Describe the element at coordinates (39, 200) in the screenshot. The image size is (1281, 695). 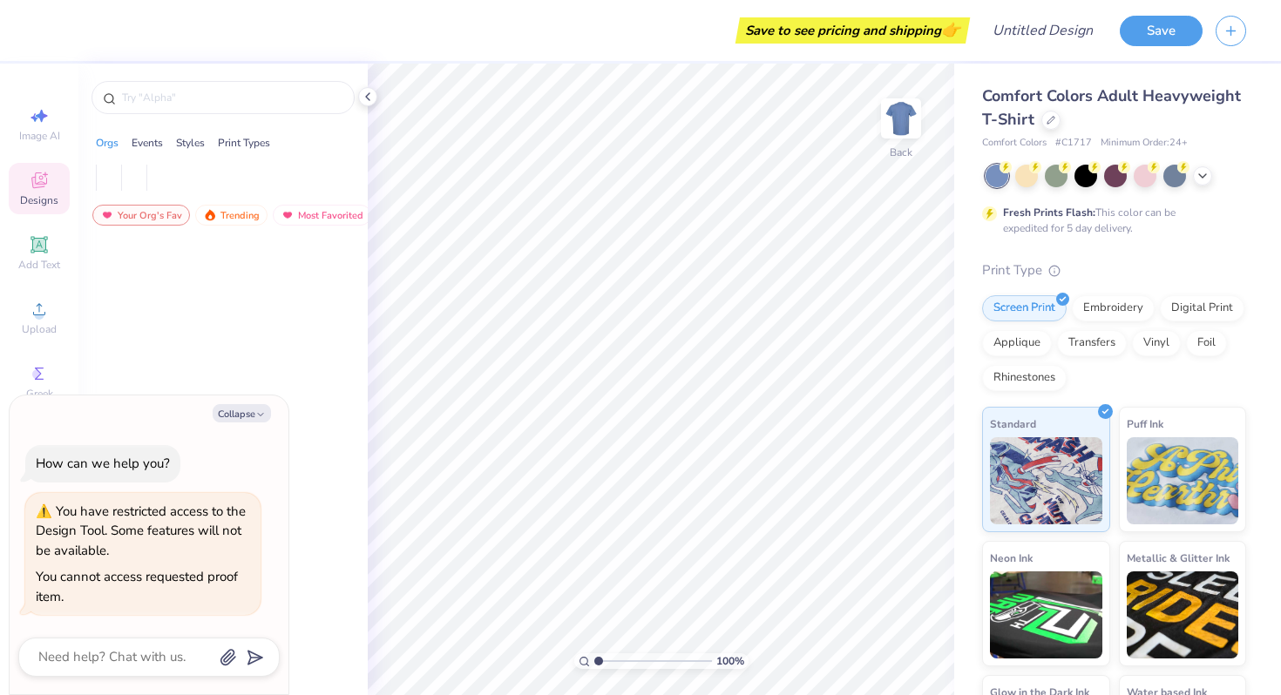
I see `span: Designs` at that location.